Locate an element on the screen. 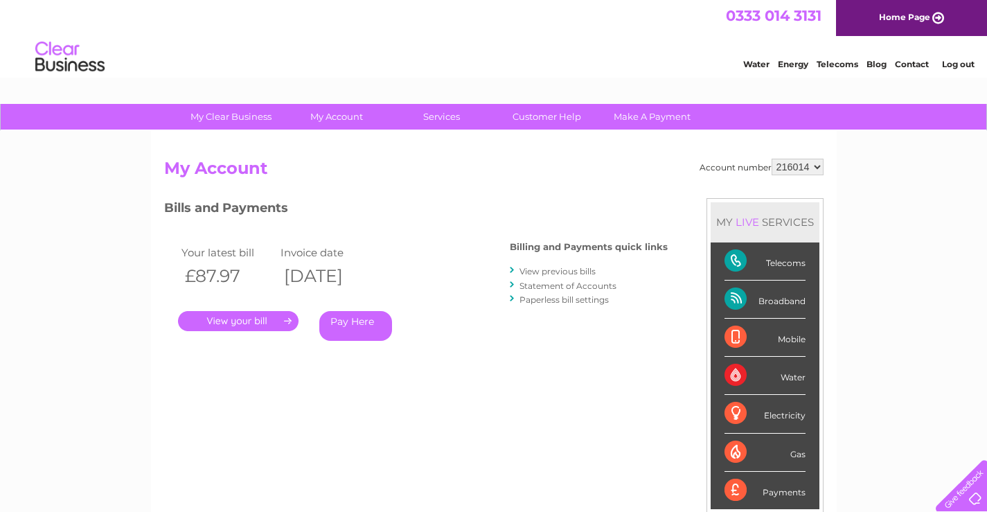  a: 0333 014 3131 is located at coordinates (774, 15).